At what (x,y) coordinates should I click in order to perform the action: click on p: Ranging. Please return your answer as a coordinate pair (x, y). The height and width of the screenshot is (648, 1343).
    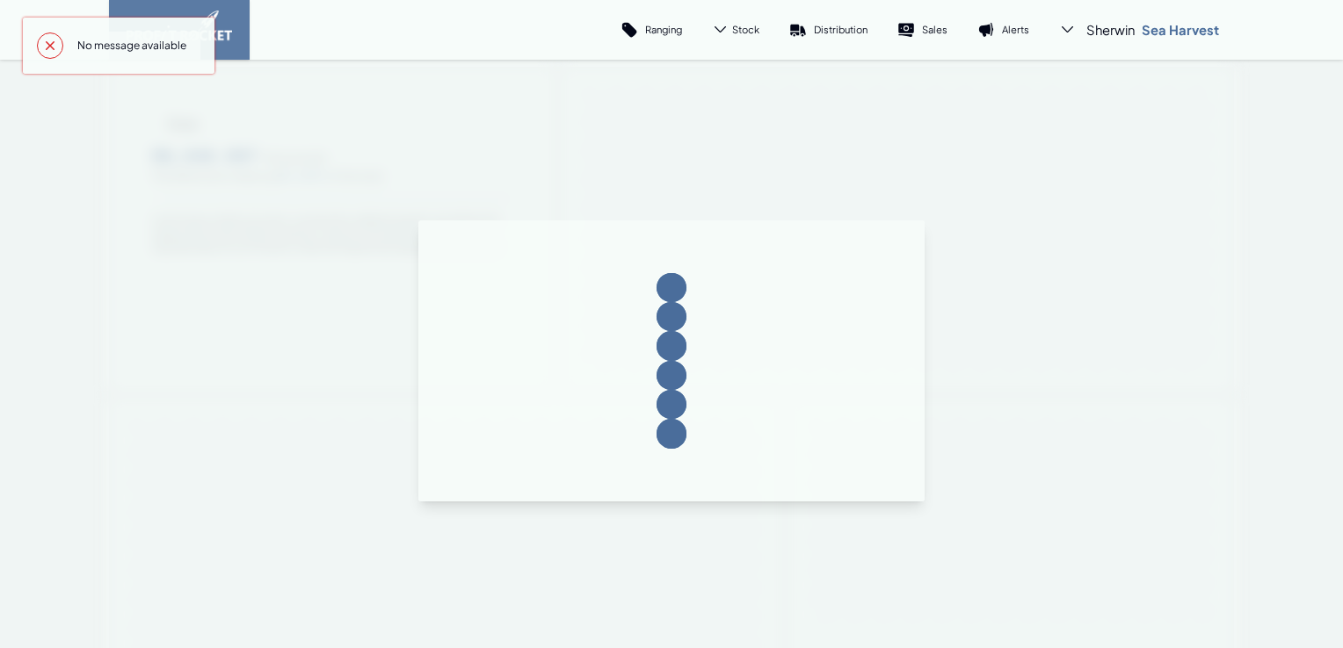
    Looking at the image, I should click on (663, 29).